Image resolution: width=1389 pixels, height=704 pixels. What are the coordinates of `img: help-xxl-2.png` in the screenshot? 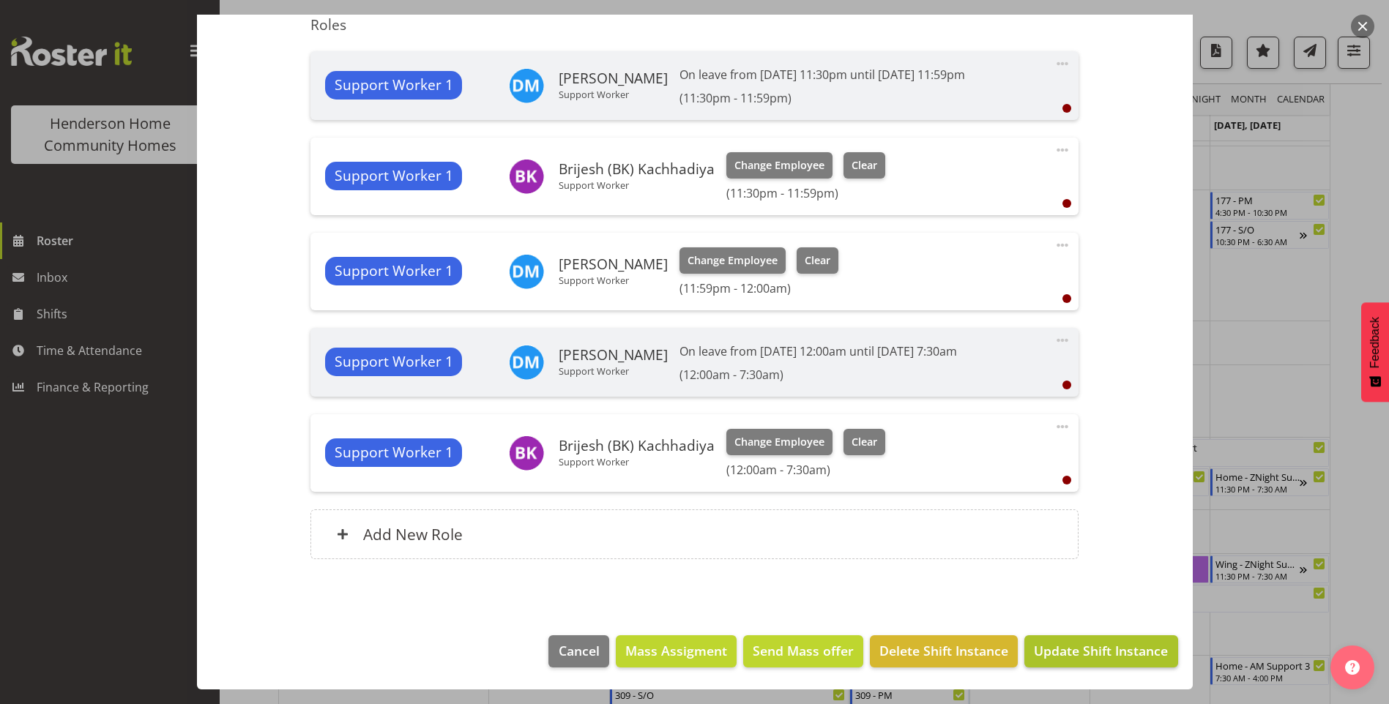 It's located at (1352, 668).